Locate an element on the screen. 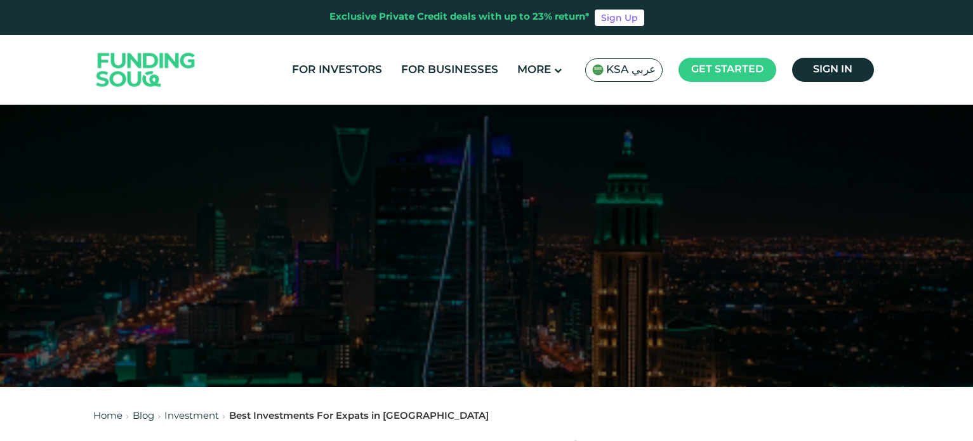 This screenshot has height=441, width=973. a: Investment is located at coordinates (192, 416).